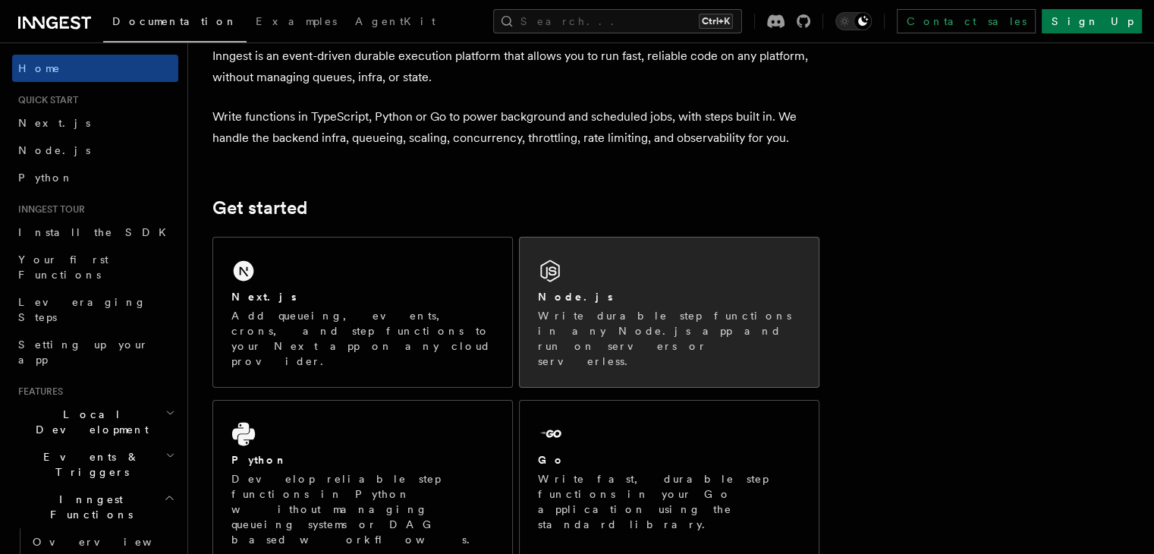 The width and height of the screenshot is (1154, 554). What do you see at coordinates (363, 509) in the screenshot?
I see `p: Develop reliable step functions in Python without managing queueing systems or DAG based workflows.` at bounding box center [363, 509].